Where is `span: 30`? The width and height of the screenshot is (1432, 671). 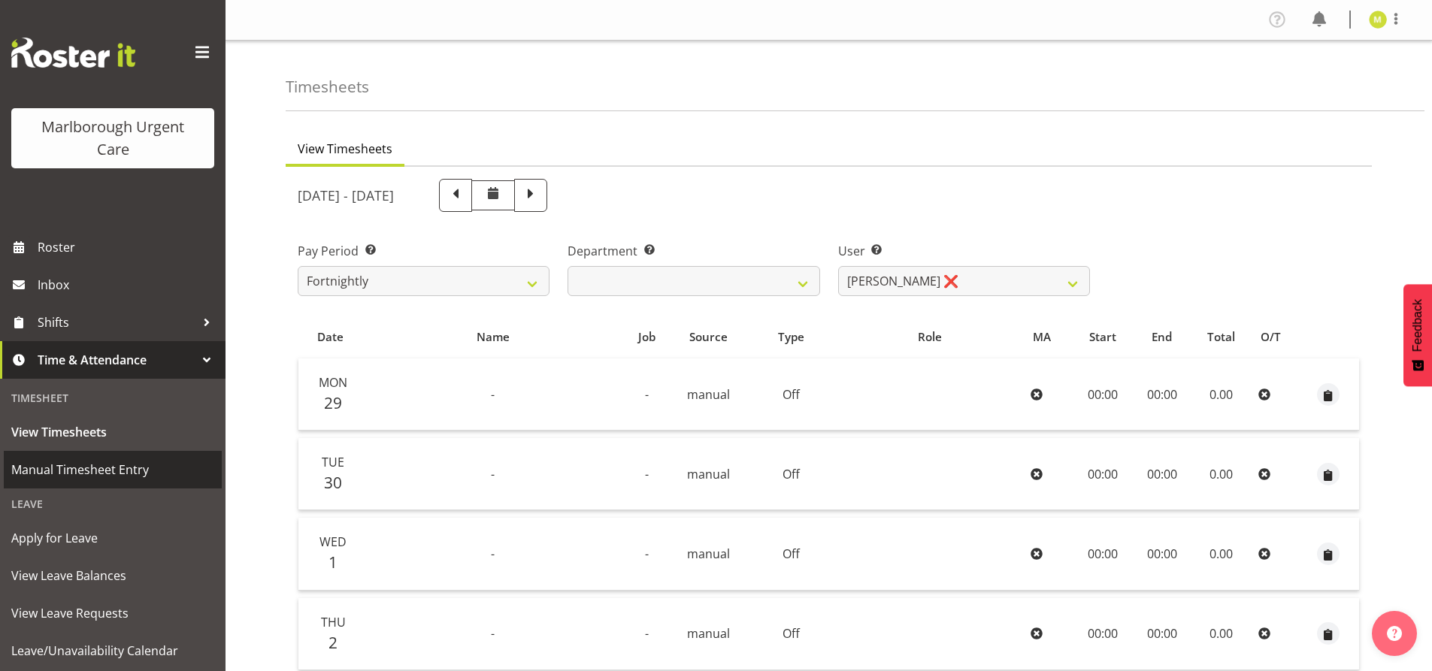 span: 30 is located at coordinates (333, 482).